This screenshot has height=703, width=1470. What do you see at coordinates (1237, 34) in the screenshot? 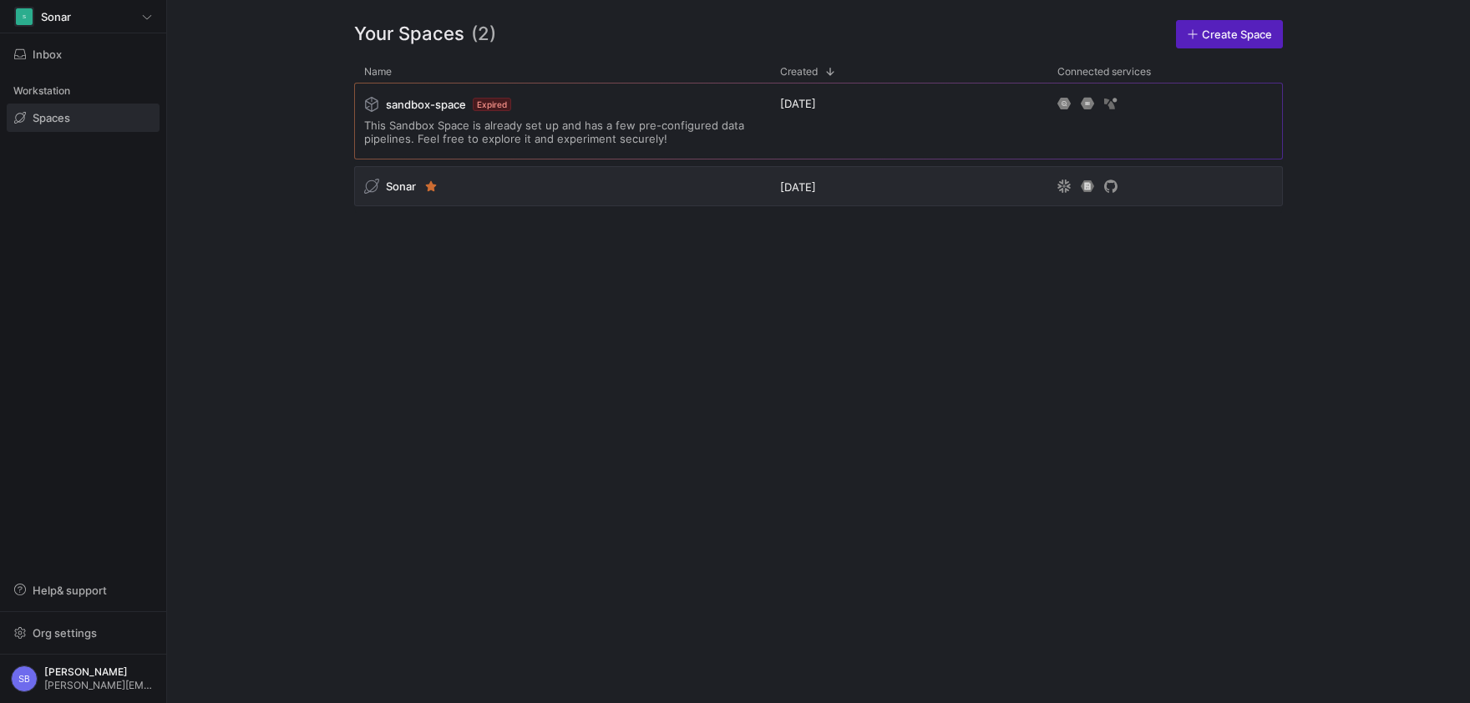
I see `span: Create Space` at bounding box center [1237, 34].